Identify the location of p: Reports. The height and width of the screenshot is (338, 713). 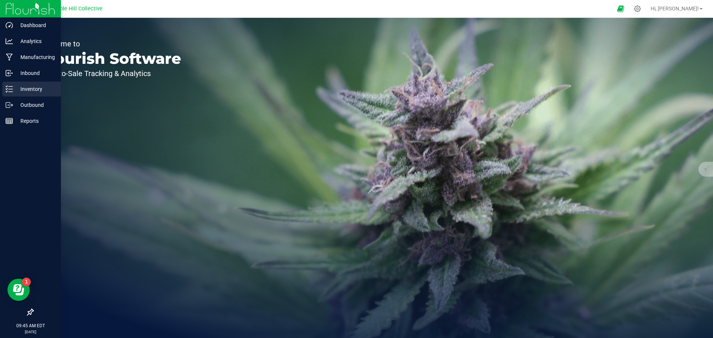
(35, 121).